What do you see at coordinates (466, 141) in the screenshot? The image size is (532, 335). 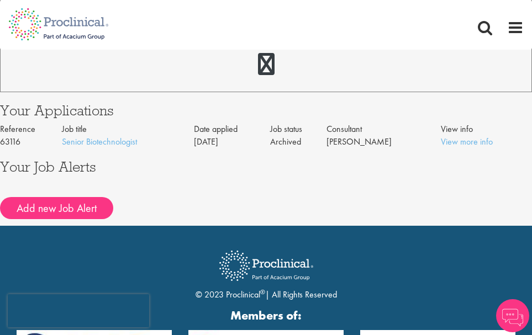 I see `a: View more info` at bounding box center [466, 141].